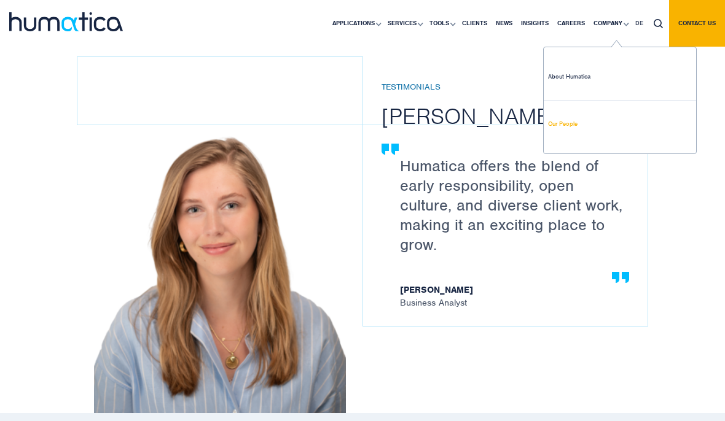 This screenshot has height=421, width=725. Describe the element at coordinates (620, 124) in the screenshot. I see `a: Our People` at that location.